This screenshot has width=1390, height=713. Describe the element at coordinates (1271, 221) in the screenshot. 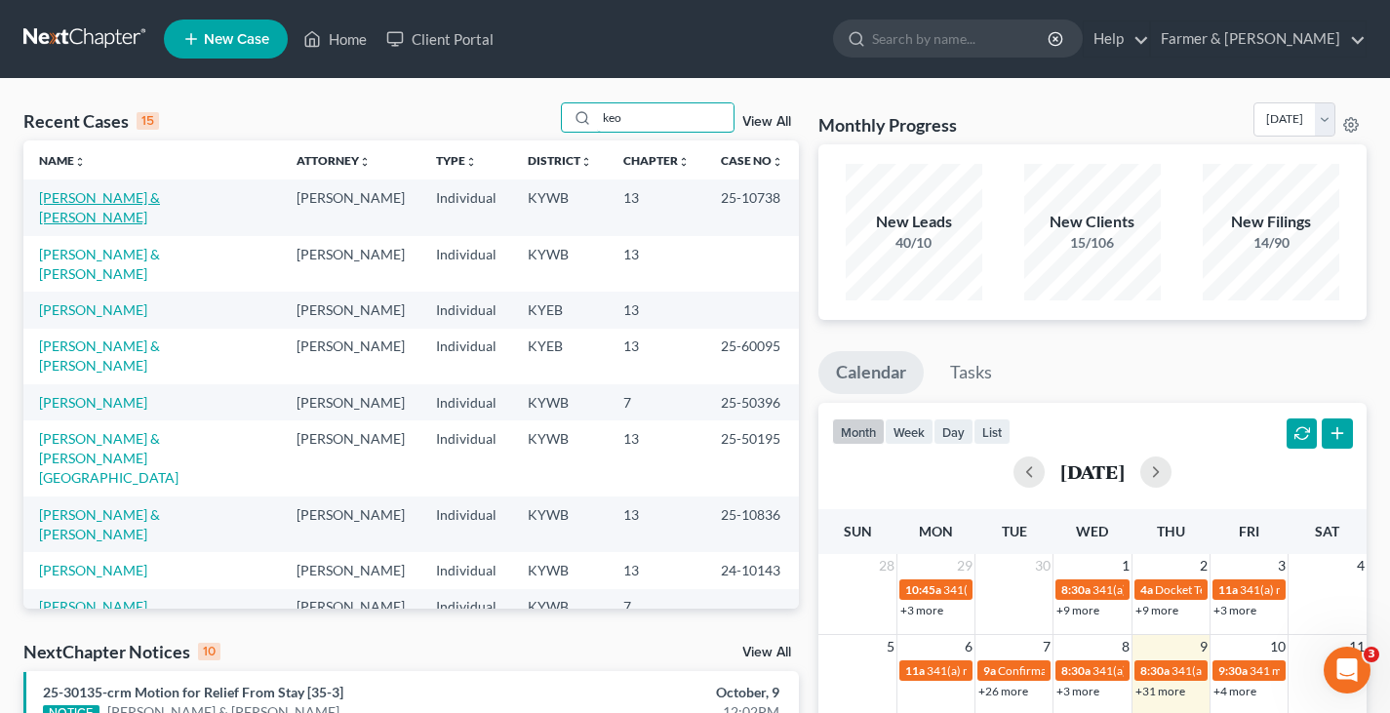

I see `div: New Filings` at that location.